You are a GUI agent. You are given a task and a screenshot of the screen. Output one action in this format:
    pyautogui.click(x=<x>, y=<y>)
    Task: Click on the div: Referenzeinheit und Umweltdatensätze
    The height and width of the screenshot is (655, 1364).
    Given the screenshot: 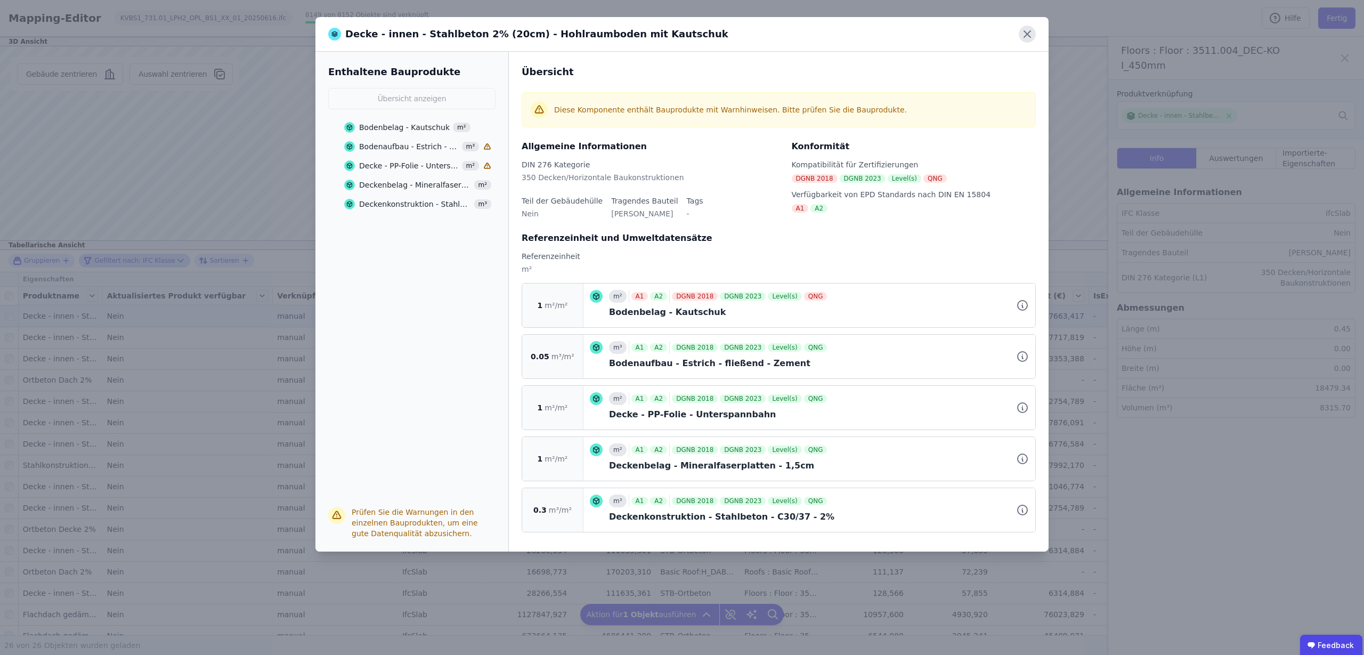 What is the action you would take?
    pyautogui.click(x=779, y=238)
    